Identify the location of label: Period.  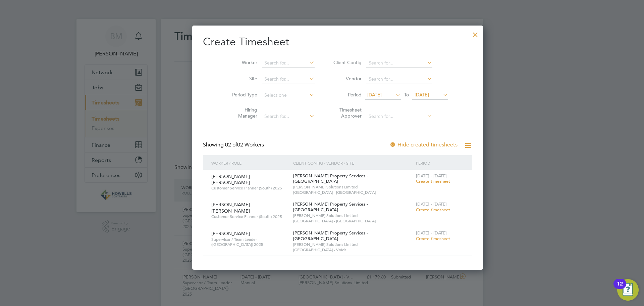
(347, 95).